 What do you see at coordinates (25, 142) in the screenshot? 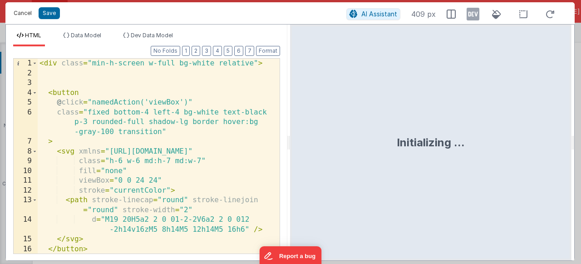
I see `div: 7` at bounding box center [25, 142].